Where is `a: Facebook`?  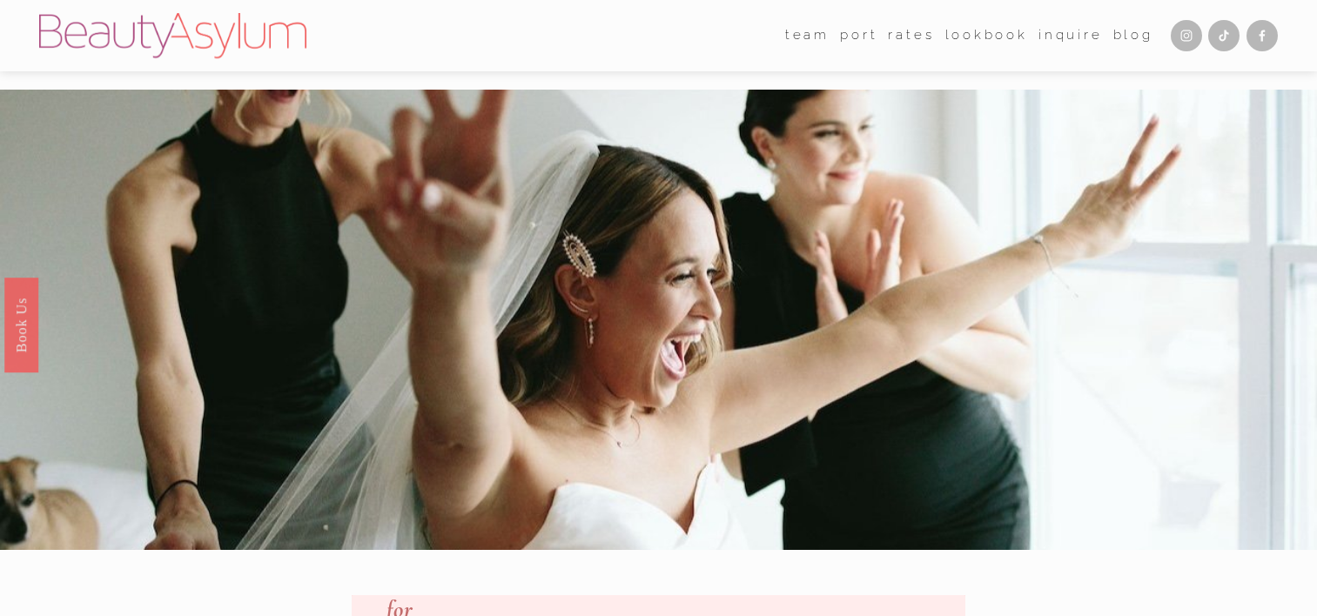
a: Facebook is located at coordinates (1262, 36).